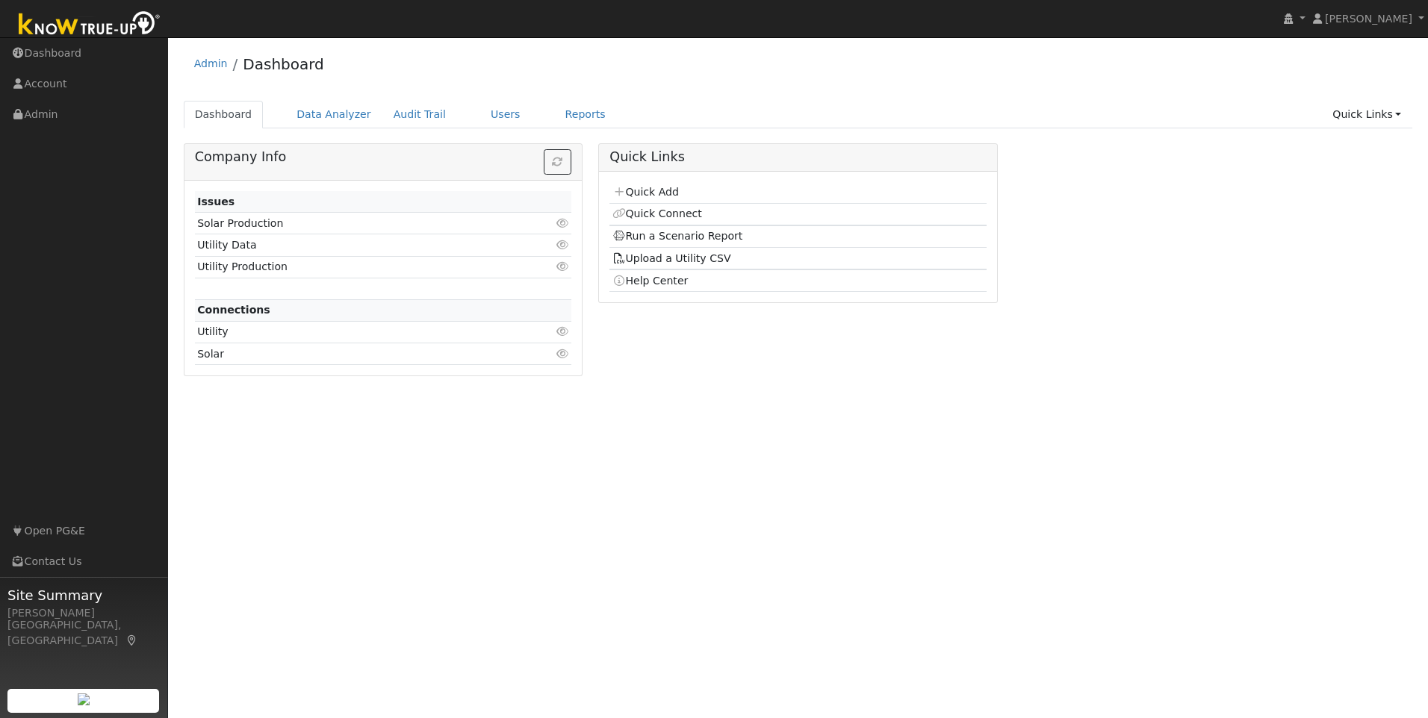 The width and height of the screenshot is (1428, 718). I want to click on a: Map, so click(132, 641).